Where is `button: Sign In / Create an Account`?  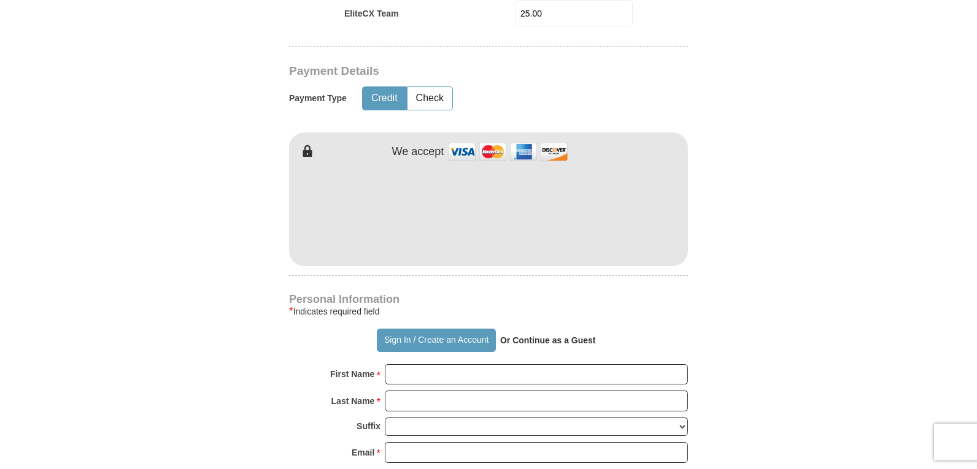 button: Sign In / Create an Account is located at coordinates (436, 340).